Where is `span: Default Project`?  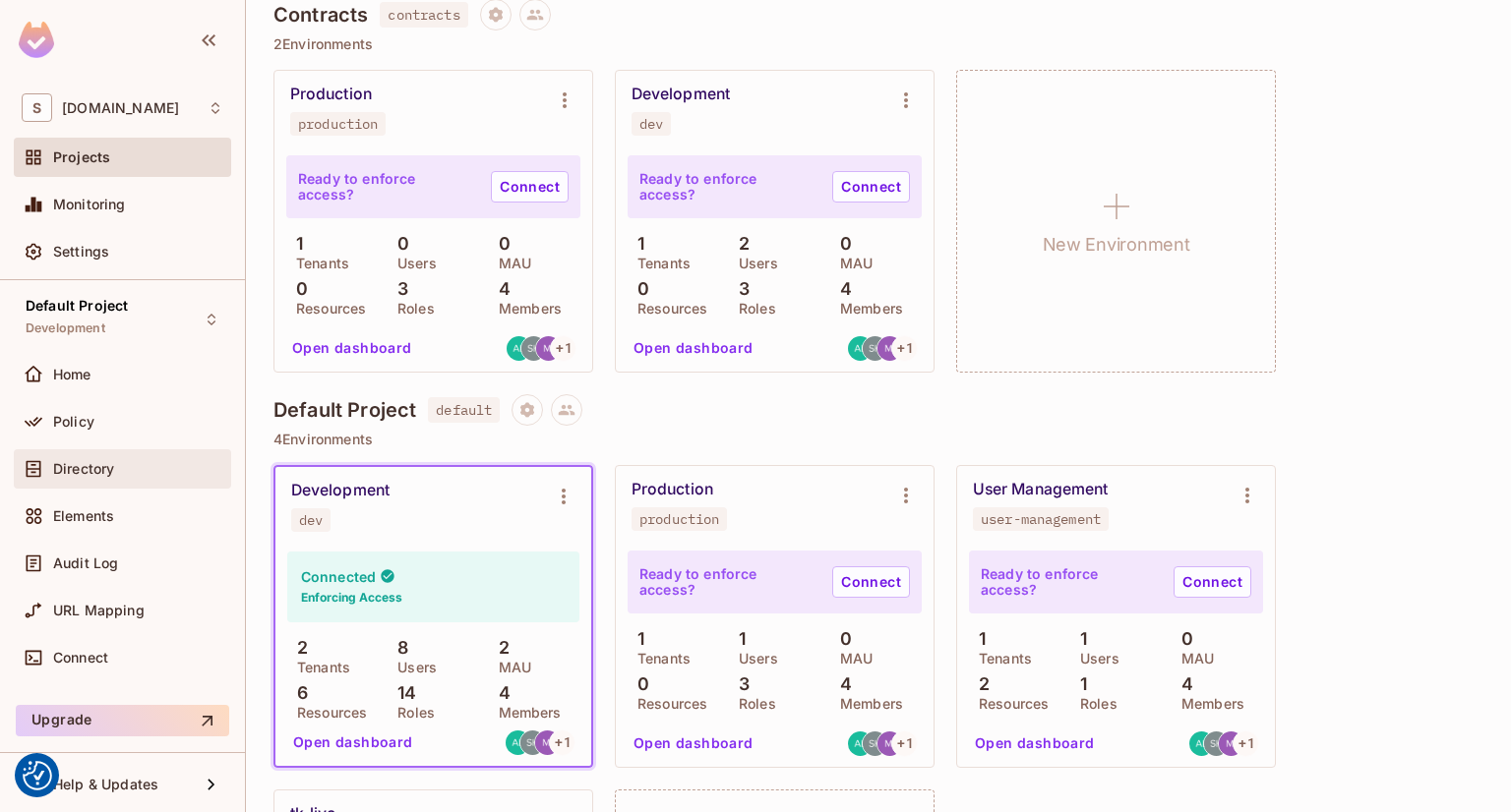 span: Default Project is located at coordinates (77, 306).